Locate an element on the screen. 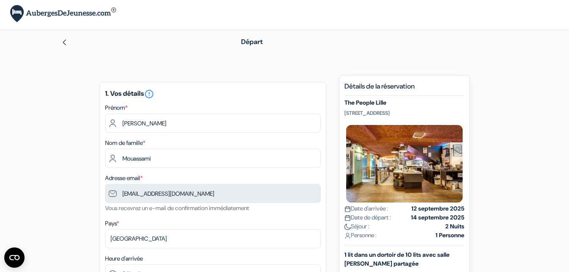  input: Entrer le nom de famille is located at coordinates (213, 158).